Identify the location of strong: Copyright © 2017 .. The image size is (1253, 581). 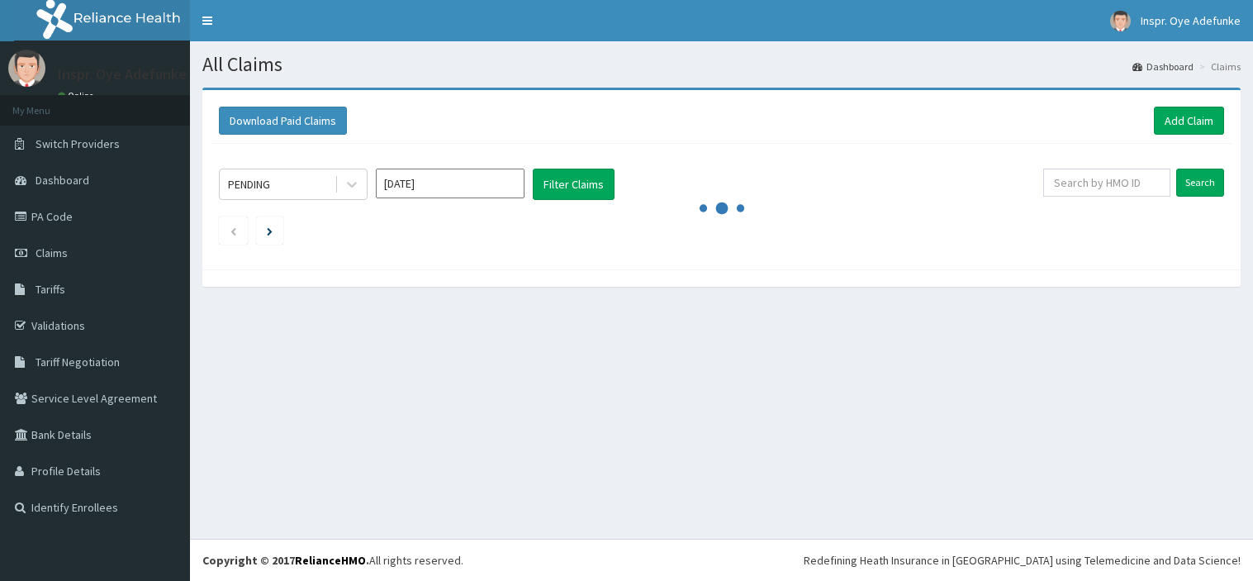
(286, 560).